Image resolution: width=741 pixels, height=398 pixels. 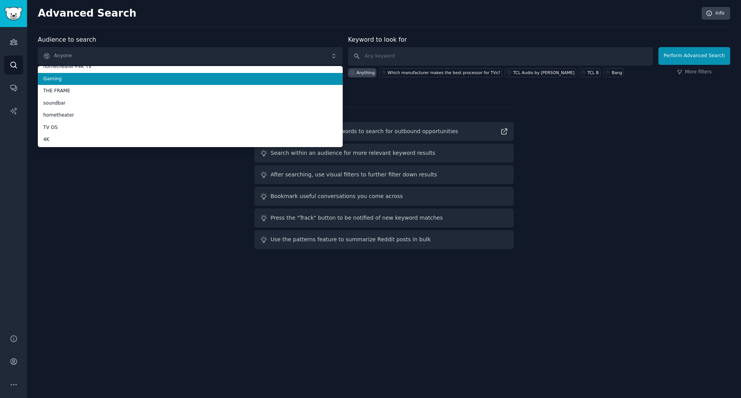 I want to click on div: Bang, so click(x=616, y=73).